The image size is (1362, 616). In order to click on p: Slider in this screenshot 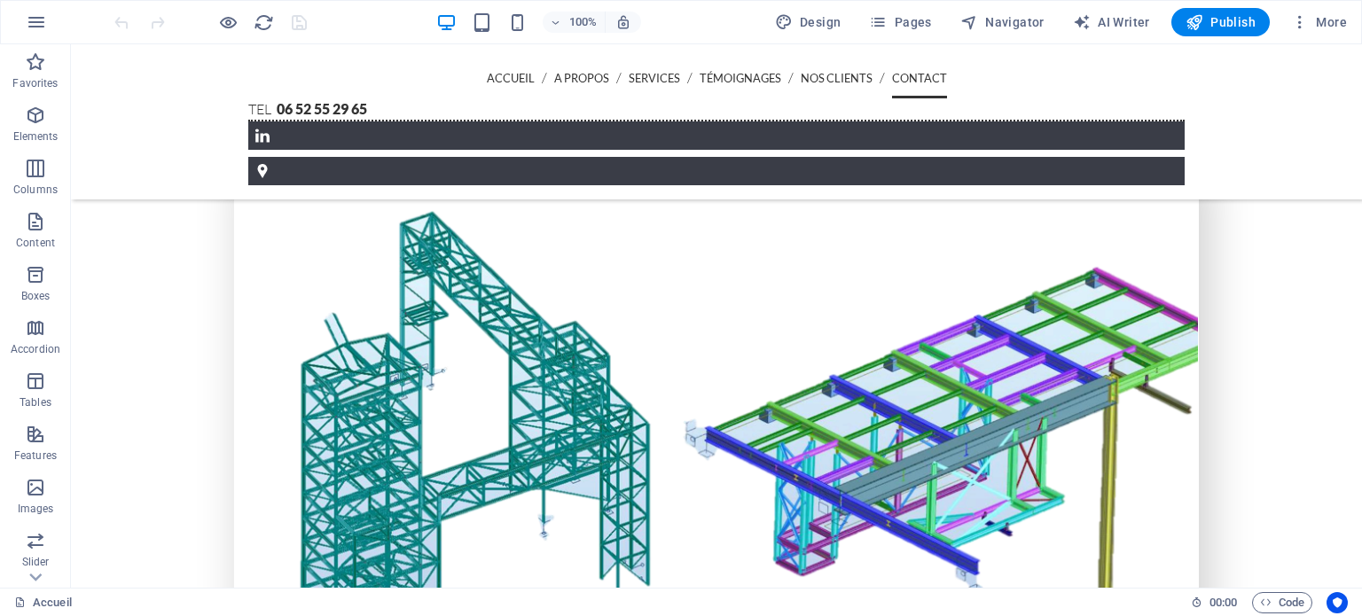, I will do `click(35, 562)`.